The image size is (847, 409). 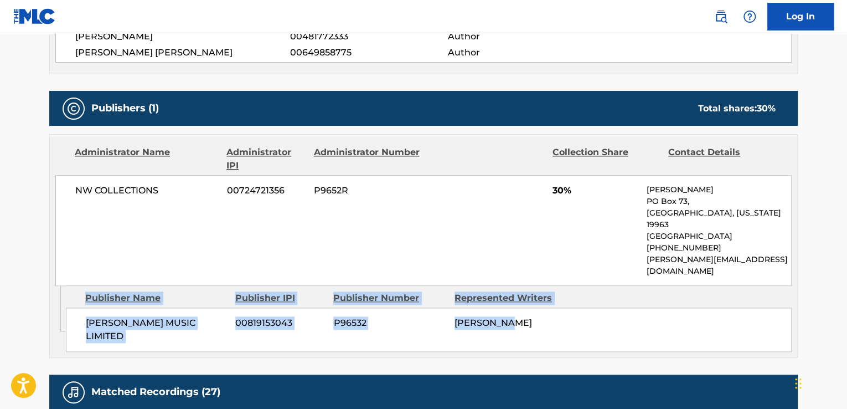 What do you see at coordinates (390, 323) in the screenshot?
I see `span: P96532` at bounding box center [390, 323].